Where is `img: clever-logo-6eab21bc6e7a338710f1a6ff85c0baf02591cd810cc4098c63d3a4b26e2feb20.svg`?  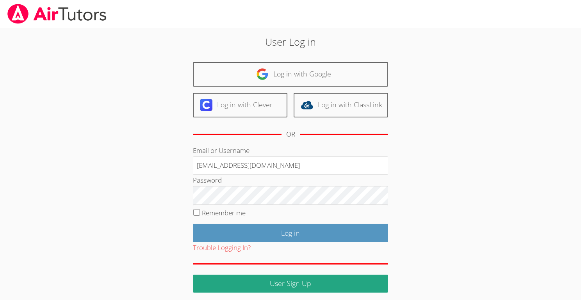 img: clever-logo-6eab21bc6e7a338710f1a6ff85c0baf02591cd810cc4098c63d3a4b26e2feb20.svg is located at coordinates (206, 105).